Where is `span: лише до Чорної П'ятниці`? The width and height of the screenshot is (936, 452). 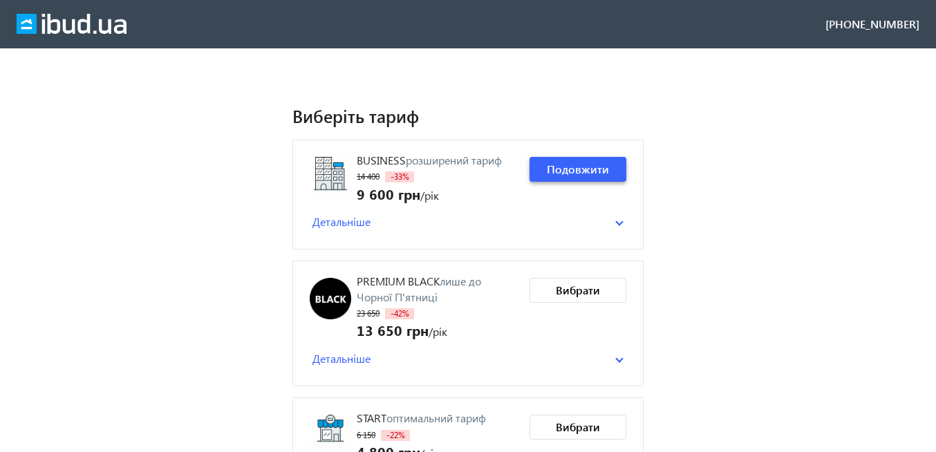
span: лише до Чорної П'ятниці is located at coordinates (419, 288).